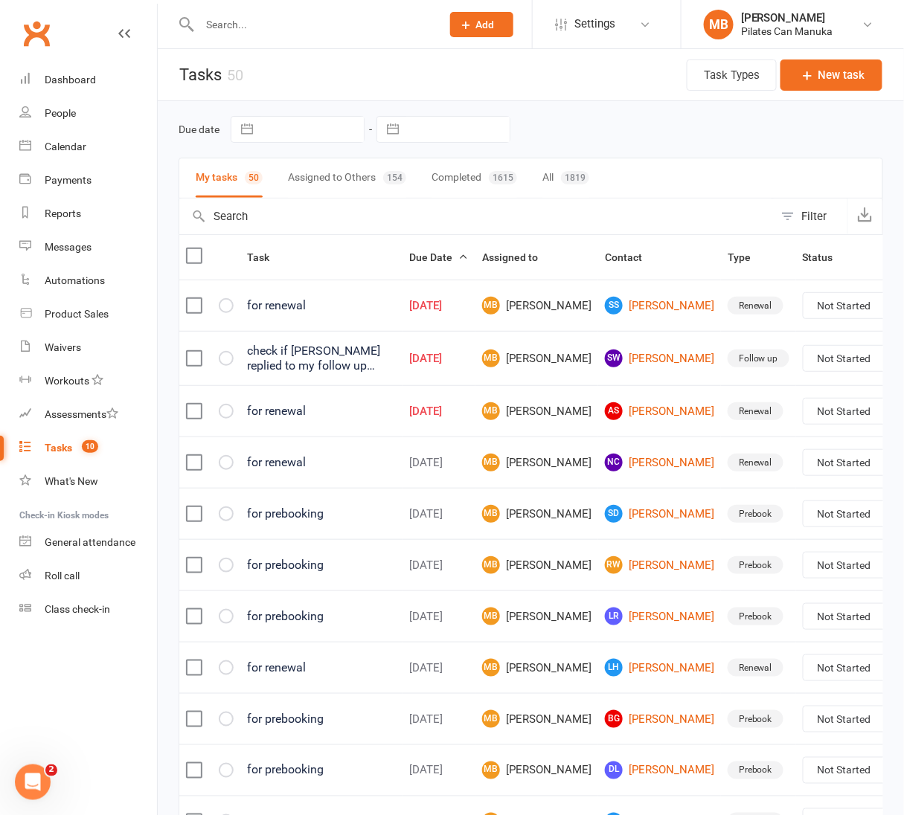 The width and height of the screenshot is (904, 815). What do you see at coordinates (68, 247) in the screenshot?
I see `div: Messages` at bounding box center [68, 247].